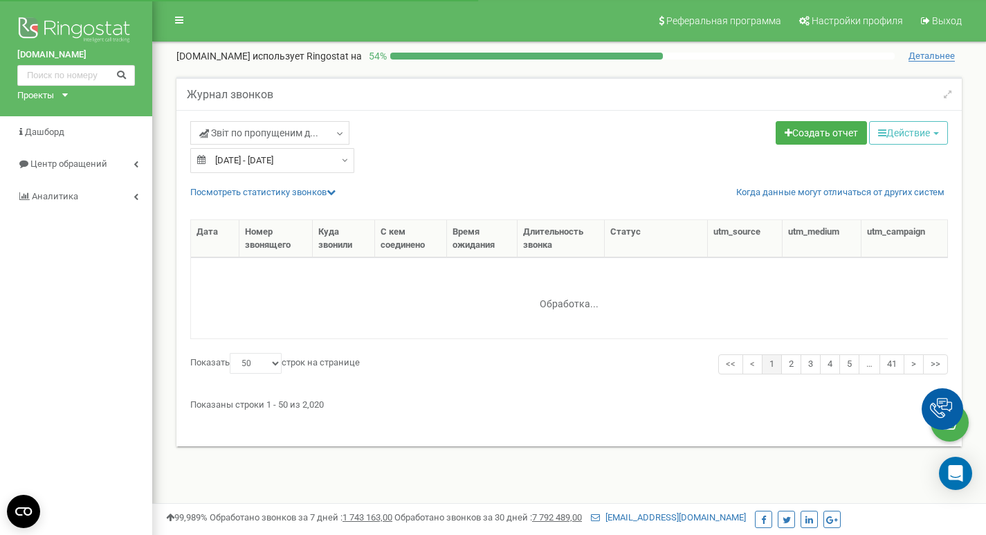 The image size is (986, 535). Describe the element at coordinates (301, 517) in the screenshot. I see `span: Обработано звонков за 7 дней :` at that location.